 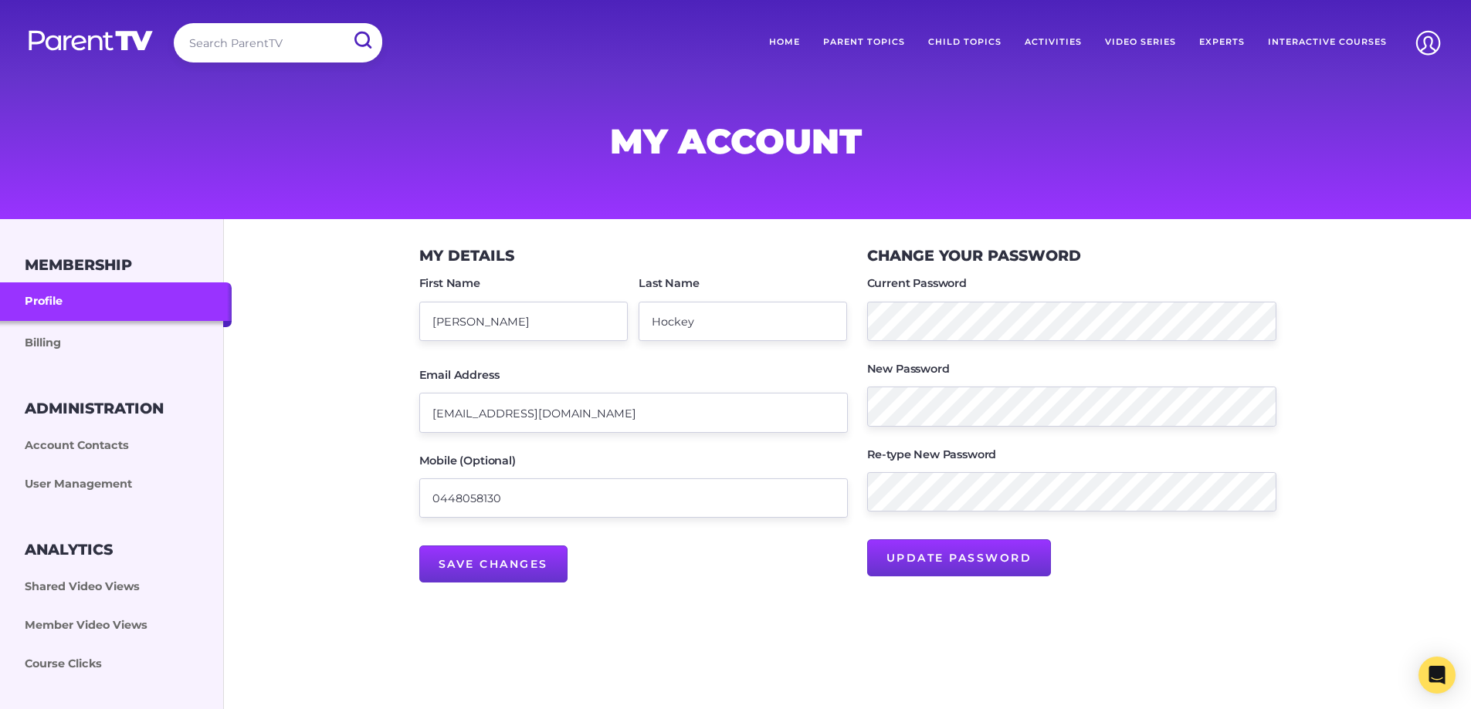 I want to click on label: New Password, so click(x=908, y=369).